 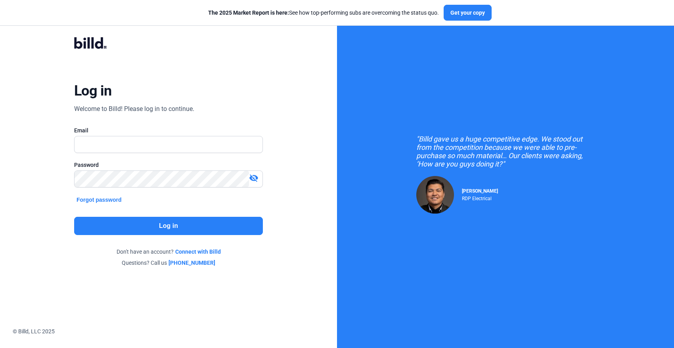 What do you see at coordinates (435, 195) in the screenshot?
I see `img: Raul Pacheco` at bounding box center [435, 195].